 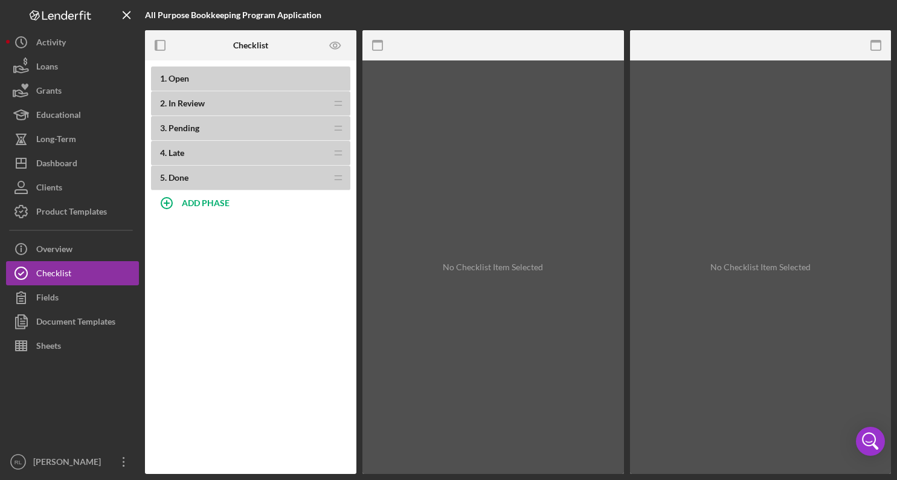 What do you see at coordinates (233, 14) in the screenshot?
I see `b: All Purpose Bookkeeping Program Application` at bounding box center [233, 14].